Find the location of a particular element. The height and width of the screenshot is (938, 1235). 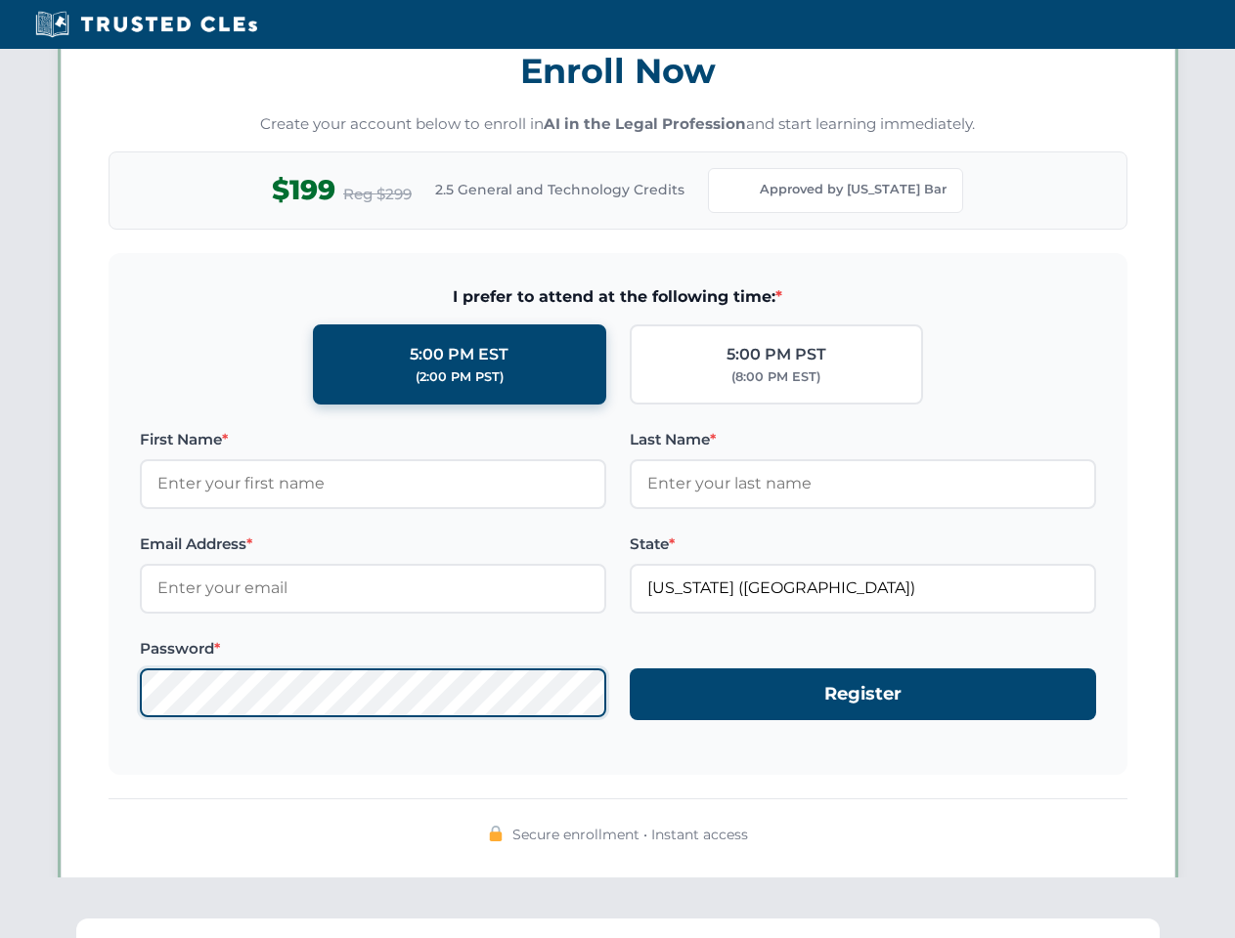

div: (8:00 PM EST) is located at coordinates (775, 377).